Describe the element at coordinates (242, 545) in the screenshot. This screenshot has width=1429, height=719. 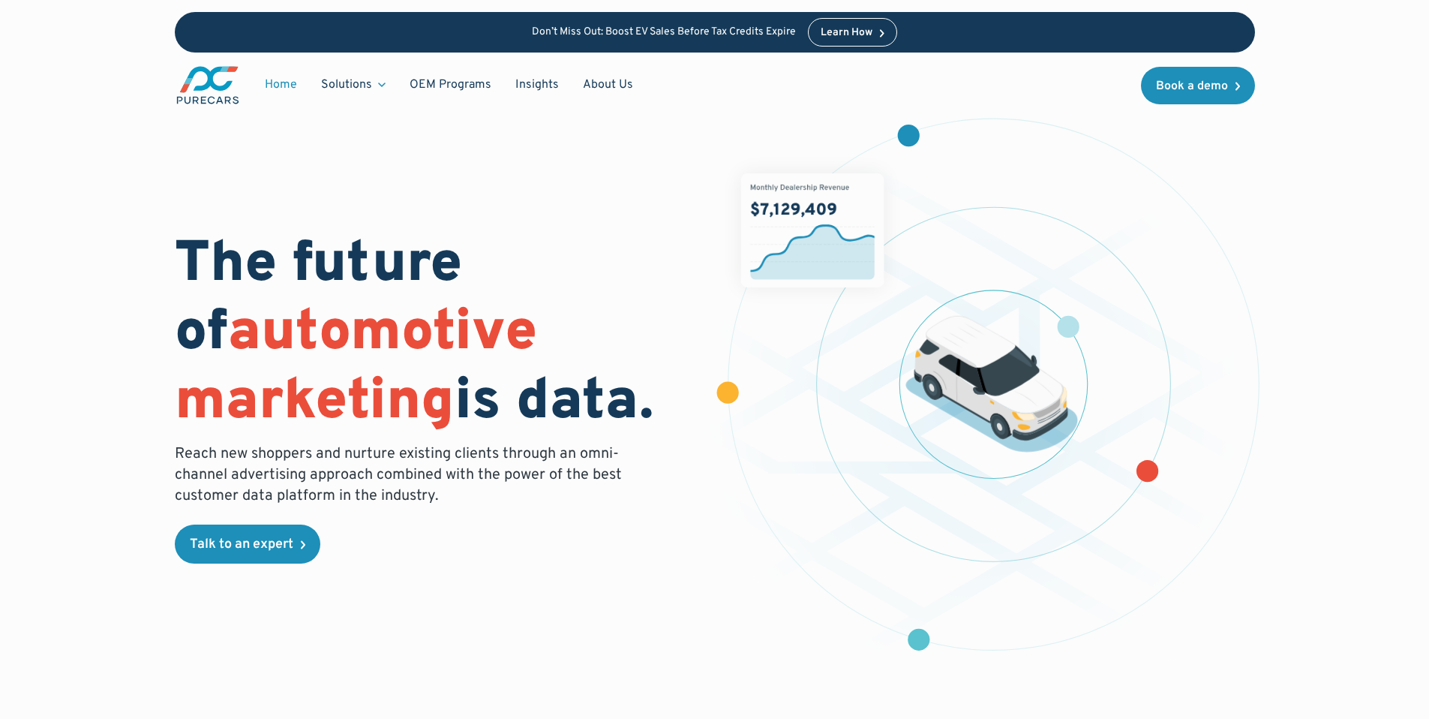
I see `div: Talk to an expert` at that location.